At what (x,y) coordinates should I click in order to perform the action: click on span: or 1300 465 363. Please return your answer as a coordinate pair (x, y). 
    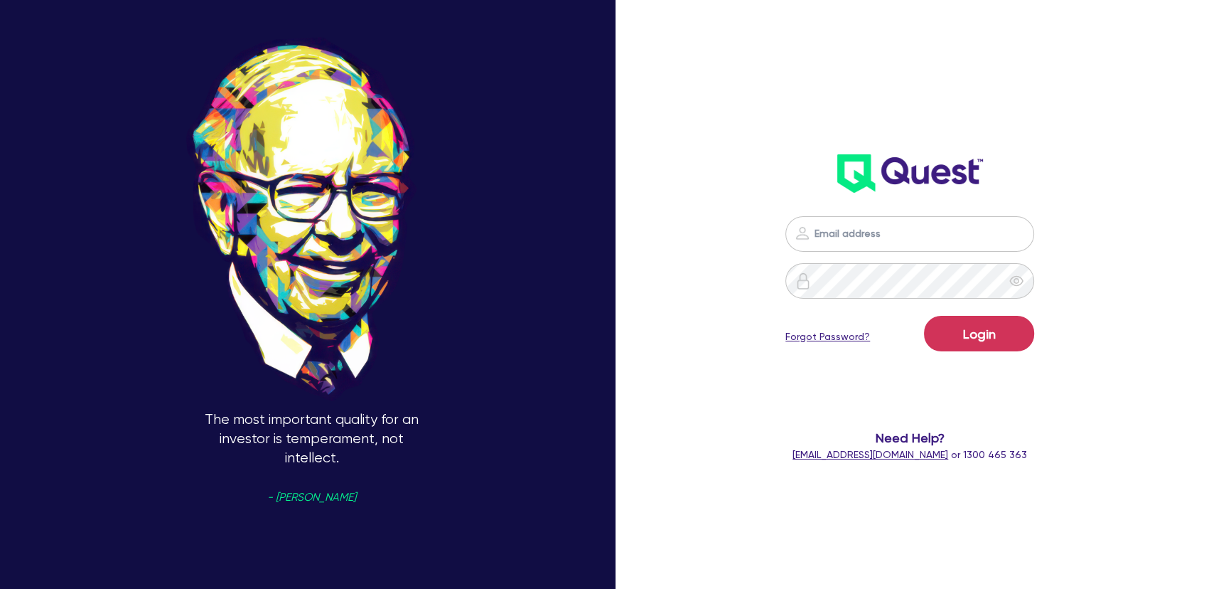
    Looking at the image, I should click on (910, 454).